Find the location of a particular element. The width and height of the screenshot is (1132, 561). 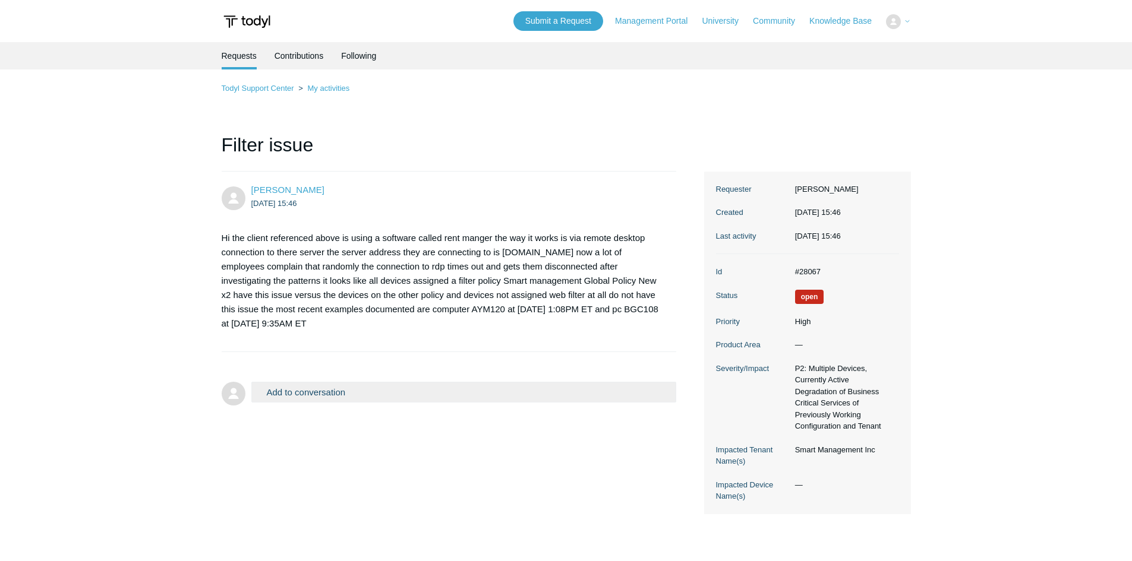

a: Submit a Request is located at coordinates (558, 21).